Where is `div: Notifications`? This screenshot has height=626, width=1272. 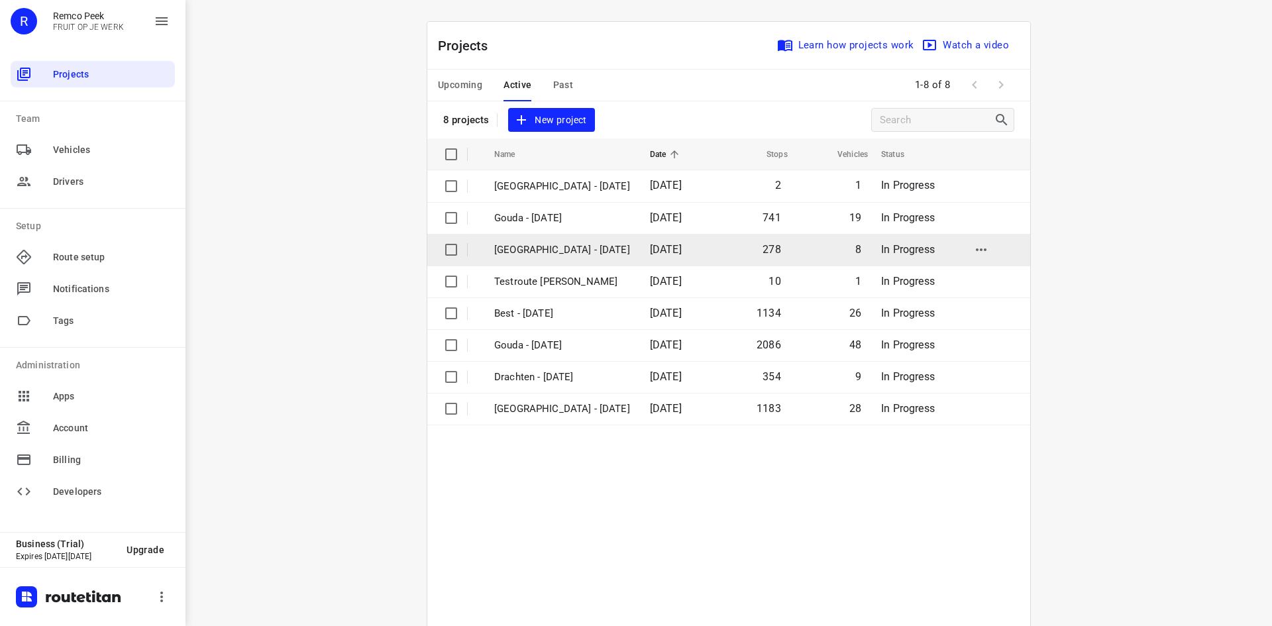
div: Notifications is located at coordinates (93, 289).